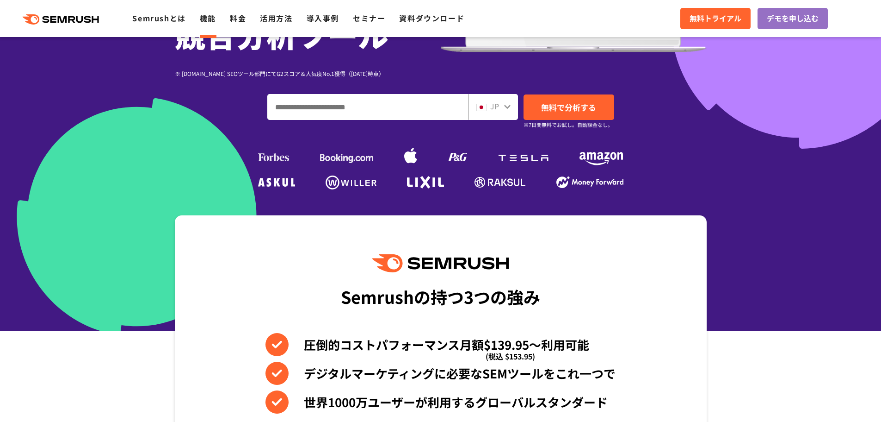 The image size is (881, 422). Describe the element at coordinates (159, 18) in the screenshot. I see `a: Semrushとは` at that location.